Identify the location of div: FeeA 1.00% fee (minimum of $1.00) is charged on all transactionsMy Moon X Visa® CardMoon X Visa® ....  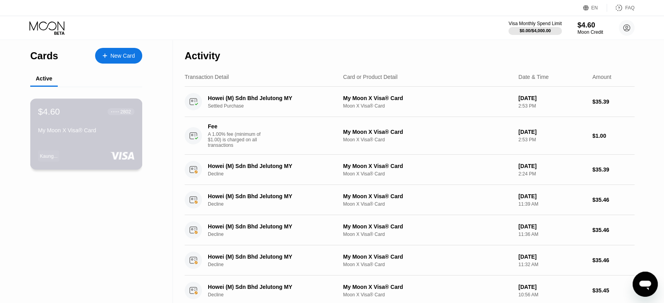
(409, 136).